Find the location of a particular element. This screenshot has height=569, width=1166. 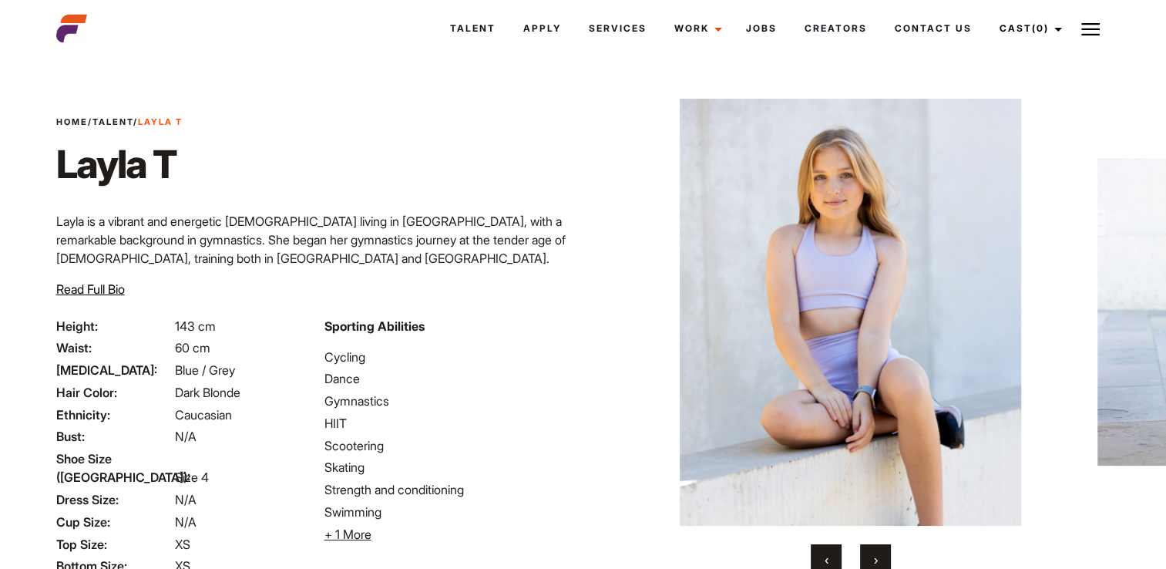

img: Burger icon is located at coordinates (1090, 29).